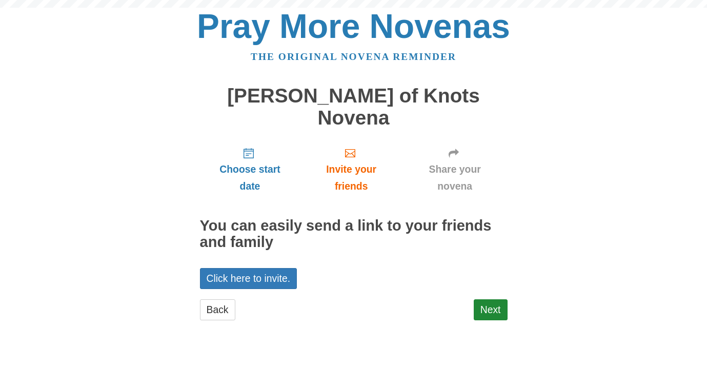 Image resolution: width=707 pixels, height=369 pixels. What do you see at coordinates (353, 26) in the screenshot?
I see `a: Pray More Novenas` at bounding box center [353, 26].